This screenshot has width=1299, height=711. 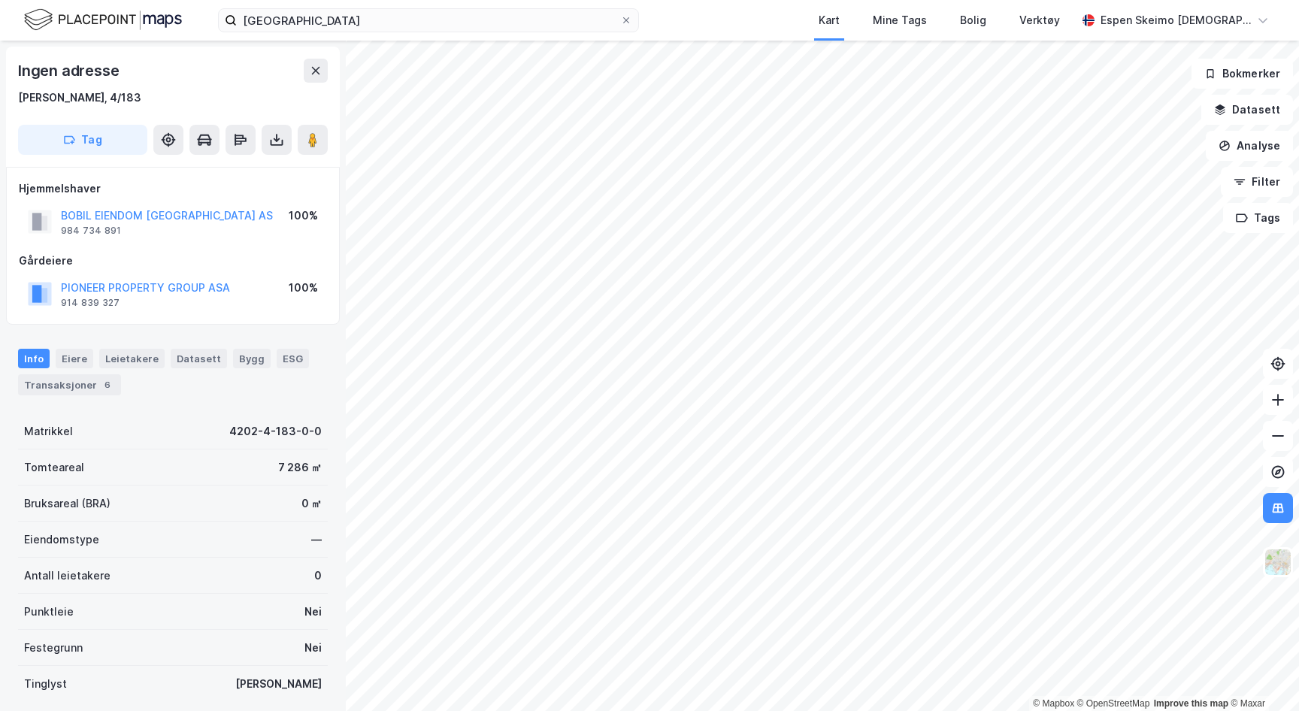 I want to click on button: Analyse, so click(x=1249, y=146).